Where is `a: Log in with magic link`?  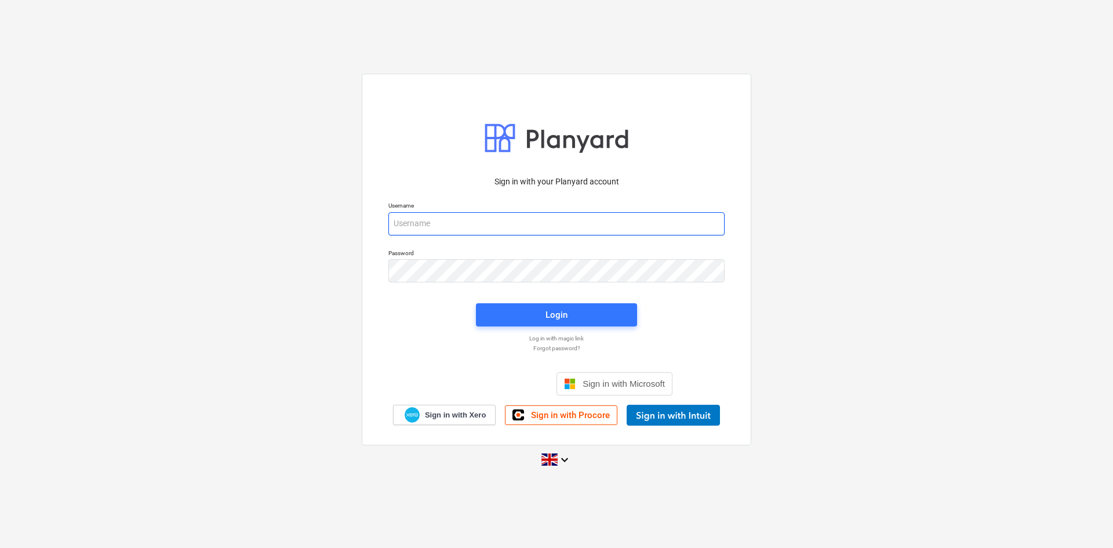 a: Log in with magic link is located at coordinates (556, 338).